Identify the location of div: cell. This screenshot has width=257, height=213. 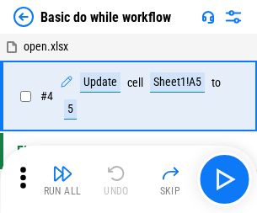
(135, 83).